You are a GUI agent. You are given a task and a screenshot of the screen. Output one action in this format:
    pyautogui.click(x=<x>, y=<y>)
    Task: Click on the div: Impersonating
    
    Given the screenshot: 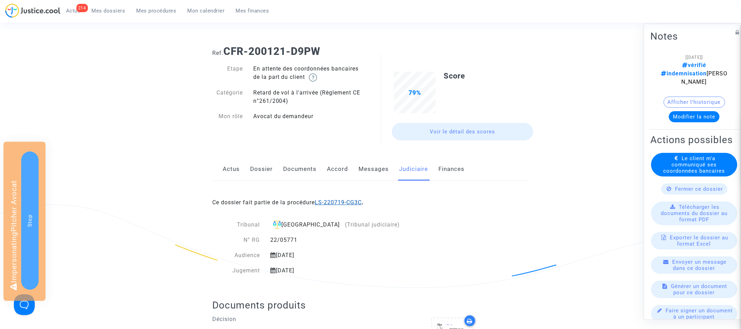 What is the action you would take?
    pyautogui.click(x=24, y=221)
    